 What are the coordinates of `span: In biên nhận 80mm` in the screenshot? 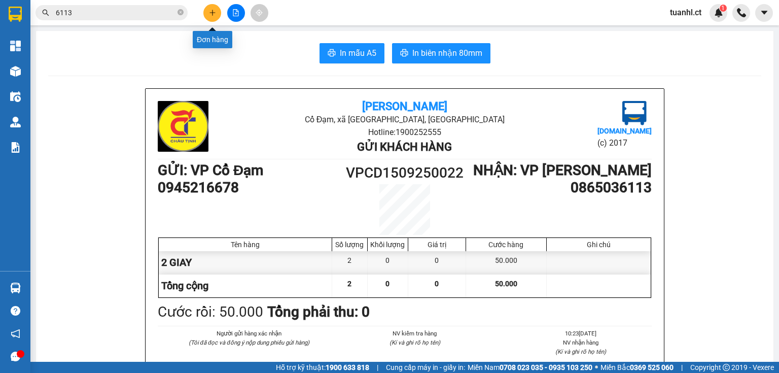 It's located at (447, 53).